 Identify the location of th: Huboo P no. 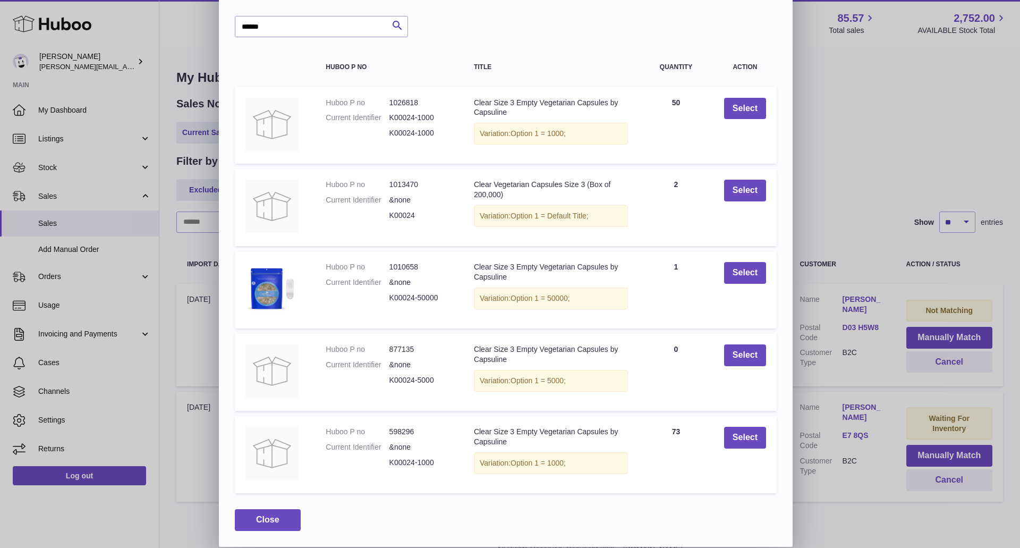
(389, 67).